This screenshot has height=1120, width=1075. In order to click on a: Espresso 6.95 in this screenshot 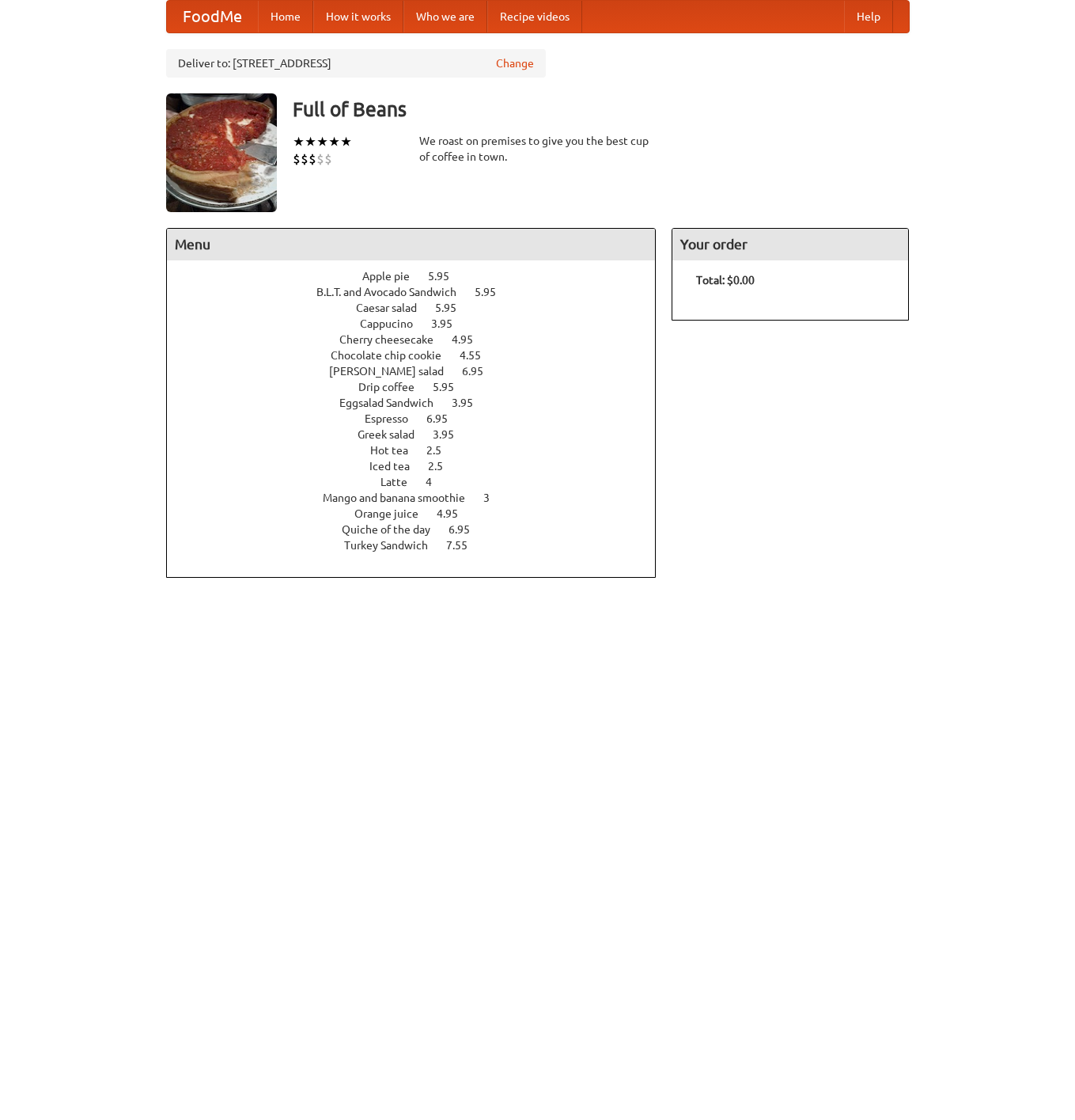, I will do `click(421, 419)`.